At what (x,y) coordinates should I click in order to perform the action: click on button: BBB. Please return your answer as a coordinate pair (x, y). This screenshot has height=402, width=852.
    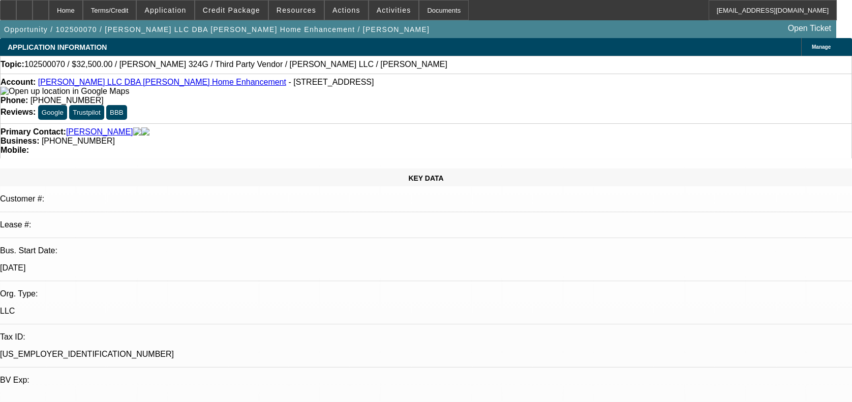
    Looking at the image, I should click on (116, 112).